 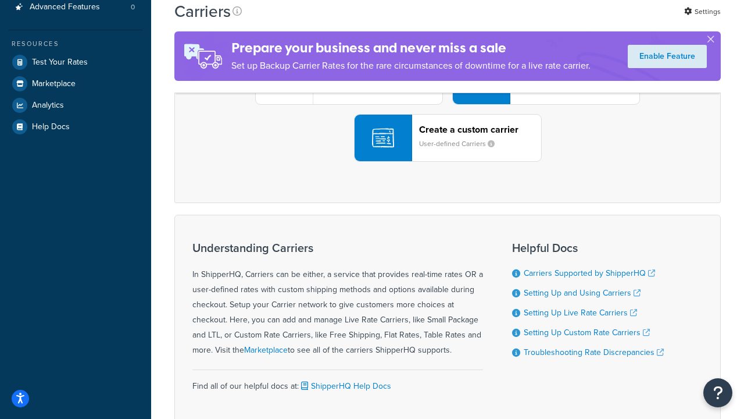 What do you see at coordinates (668, 56) in the screenshot?
I see `a: Enable Feature` at bounding box center [668, 56].